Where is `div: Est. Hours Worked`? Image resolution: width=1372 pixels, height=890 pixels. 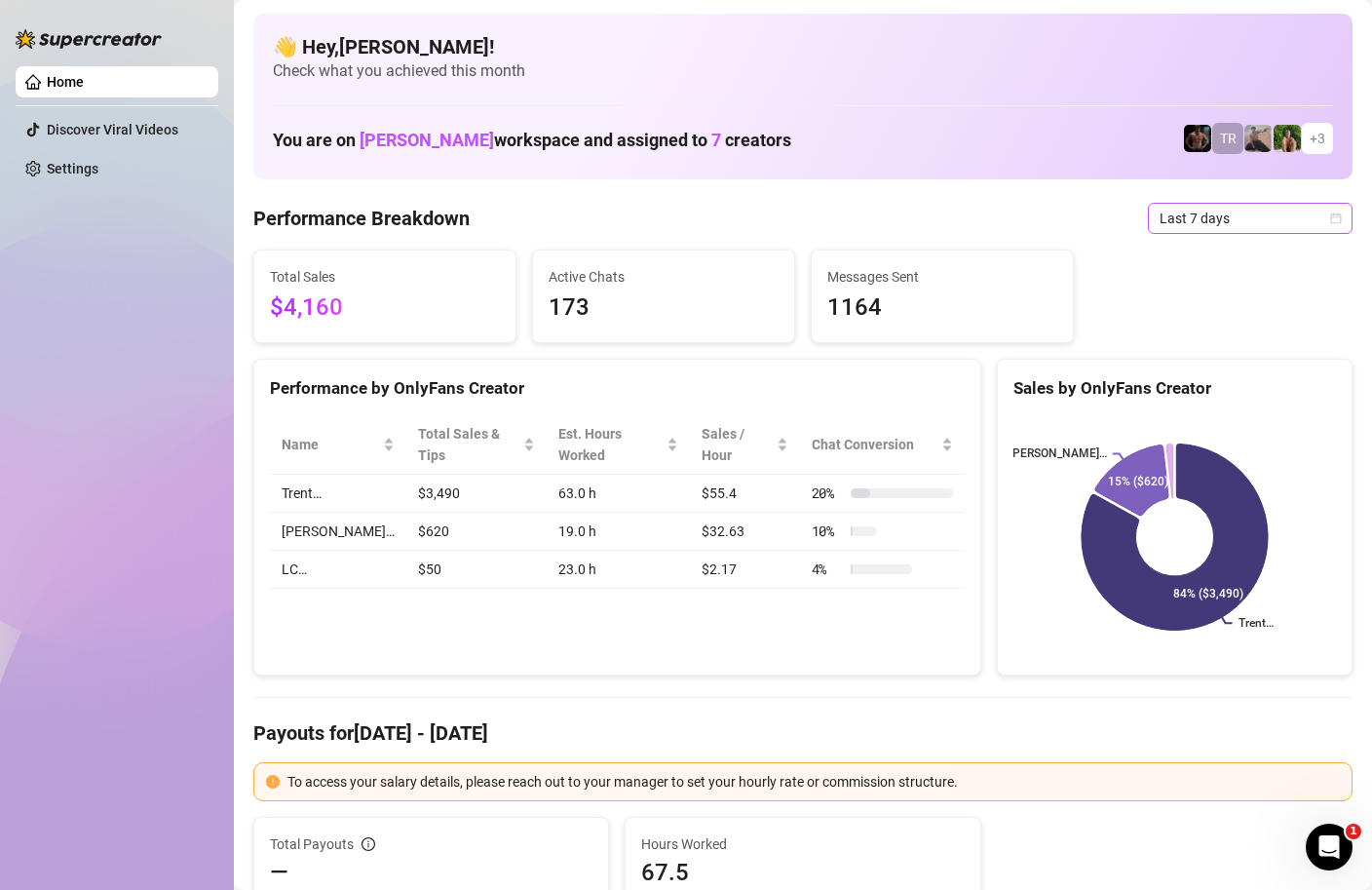
div: Est. Hours Worked is located at coordinates (610, 445).